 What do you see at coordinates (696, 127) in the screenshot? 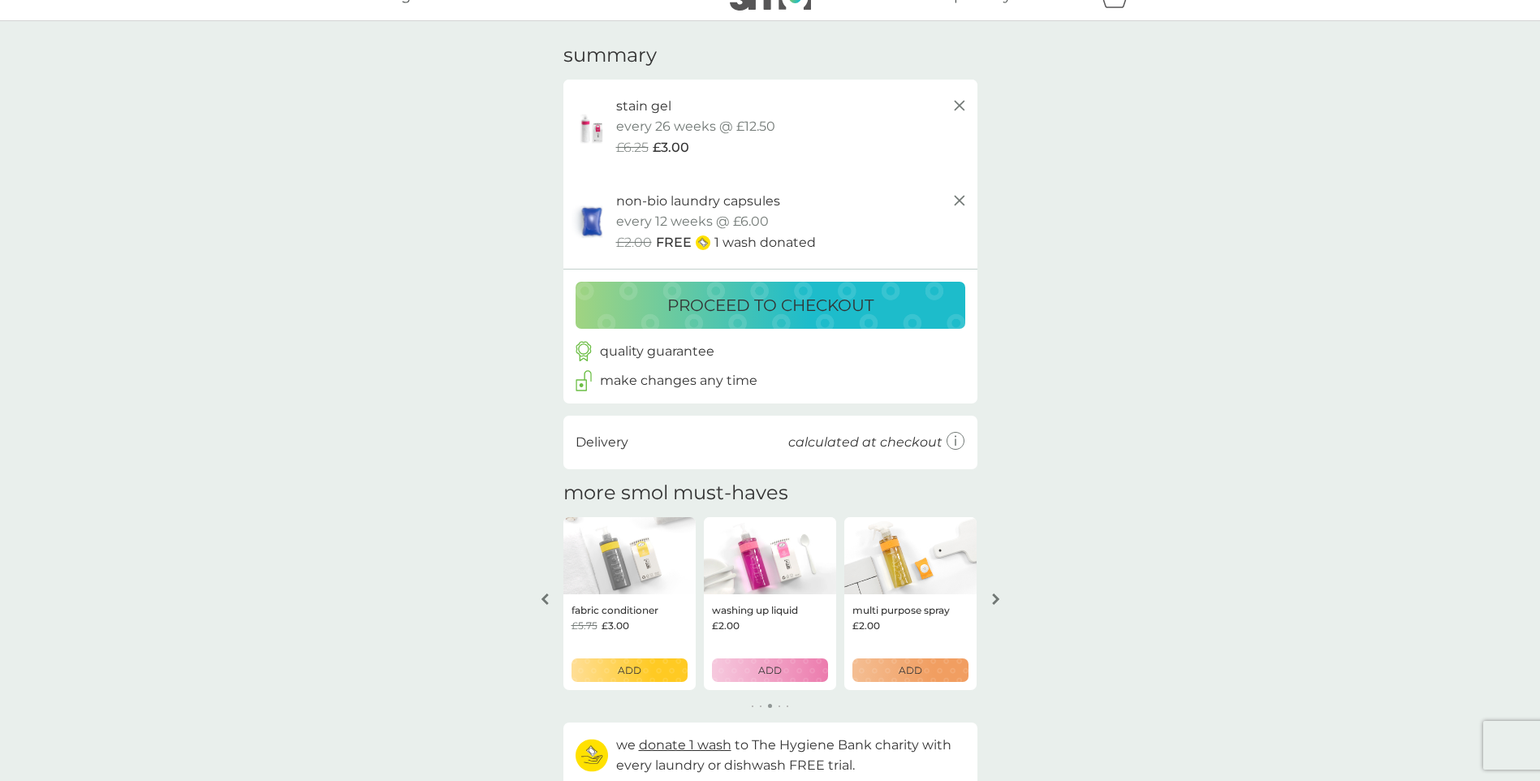
I see `p: every 26 weeks @ £12.50` at bounding box center [696, 127].